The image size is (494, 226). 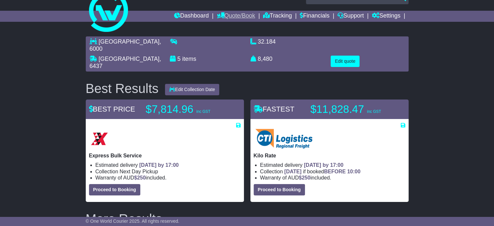 What do you see at coordinates (192, 89) in the screenshot?
I see `button: Edit Collection Date` at bounding box center [192, 89].